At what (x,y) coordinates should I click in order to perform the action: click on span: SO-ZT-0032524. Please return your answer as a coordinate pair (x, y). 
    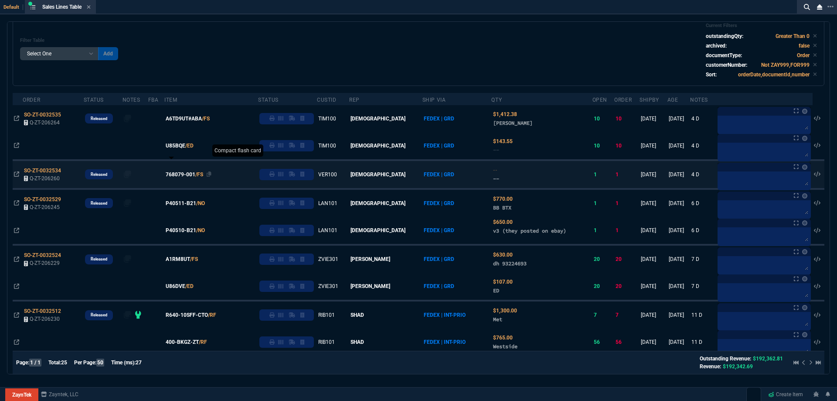
    Looking at the image, I should click on (42, 255).